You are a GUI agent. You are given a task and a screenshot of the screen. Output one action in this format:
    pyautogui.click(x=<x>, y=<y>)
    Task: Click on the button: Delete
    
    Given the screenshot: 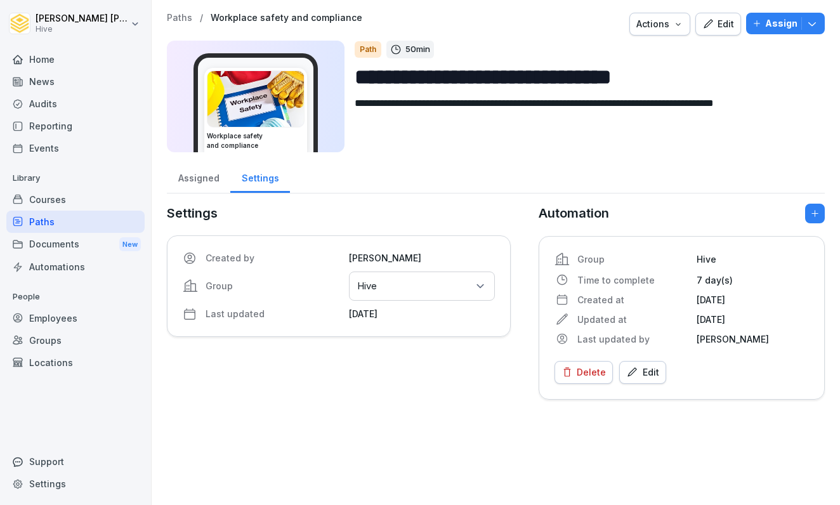 What is the action you would take?
    pyautogui.click(x=584, y=372)
    